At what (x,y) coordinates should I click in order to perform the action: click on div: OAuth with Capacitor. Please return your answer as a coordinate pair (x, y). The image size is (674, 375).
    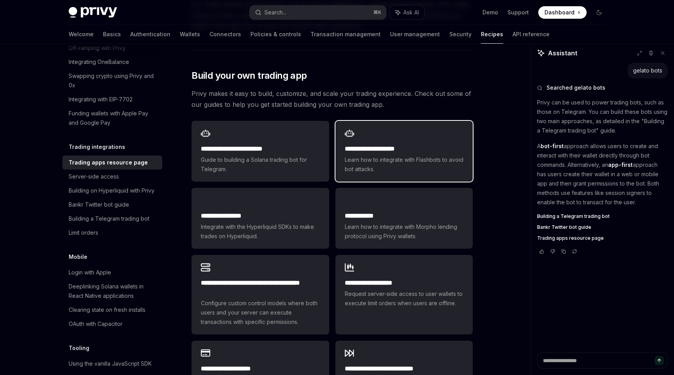
    Looking at the image, I should click on (96, 324).